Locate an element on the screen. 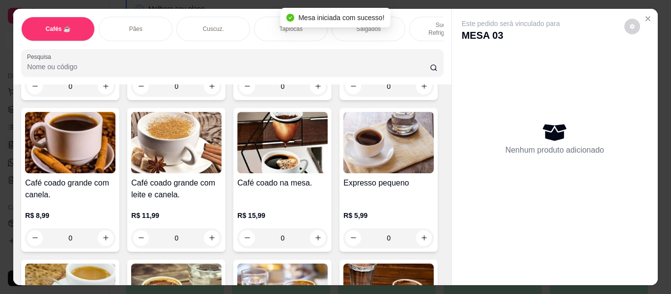  input: Pesquisa is located at coordinates (229, 67).